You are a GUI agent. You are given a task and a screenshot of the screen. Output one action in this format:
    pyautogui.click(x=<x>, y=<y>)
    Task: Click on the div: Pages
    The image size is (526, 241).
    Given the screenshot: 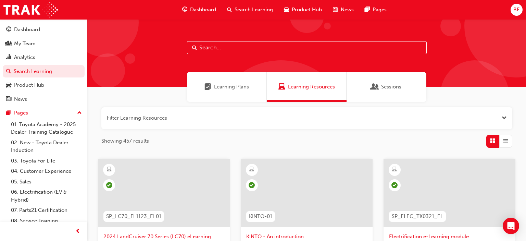 What is the action you would take?
    pyautogui.click(x=21, y=113)
    